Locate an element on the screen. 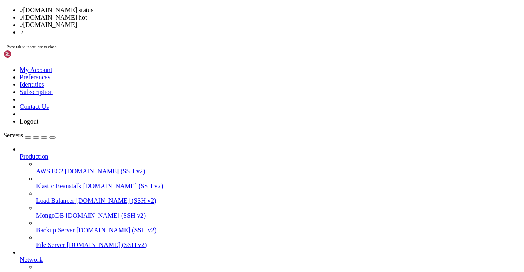  a: Subscription is located at coordinates (36, 92).